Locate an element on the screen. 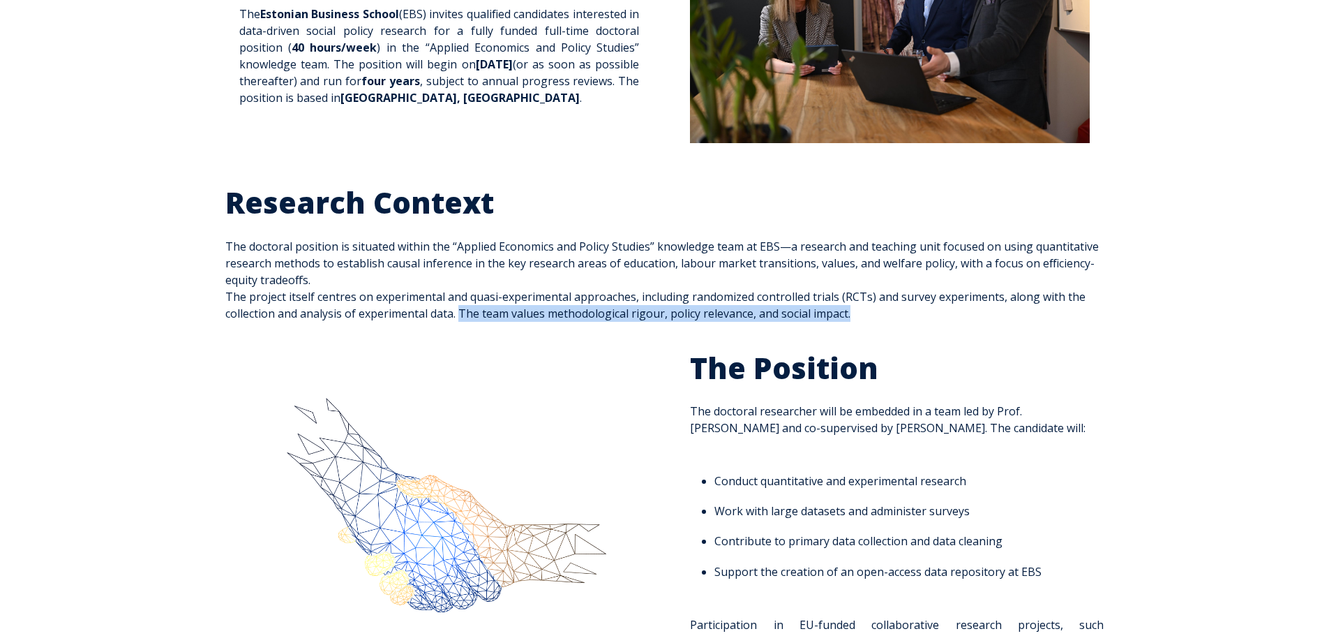  span: 40 hours/week is located at coordinates (334, 47).